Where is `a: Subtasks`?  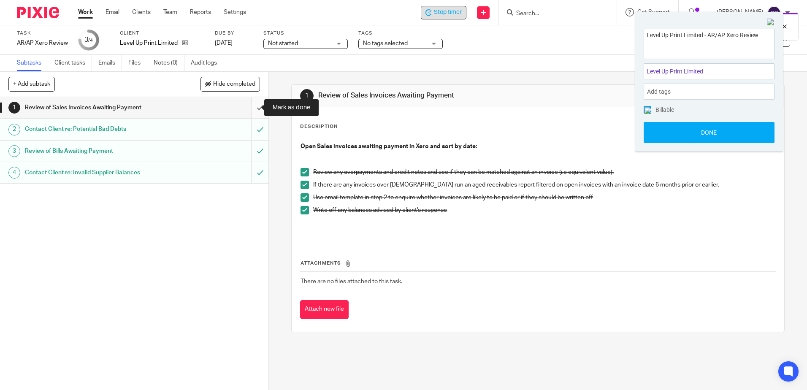 a: Subtasks is located at coordinates (33, 63).